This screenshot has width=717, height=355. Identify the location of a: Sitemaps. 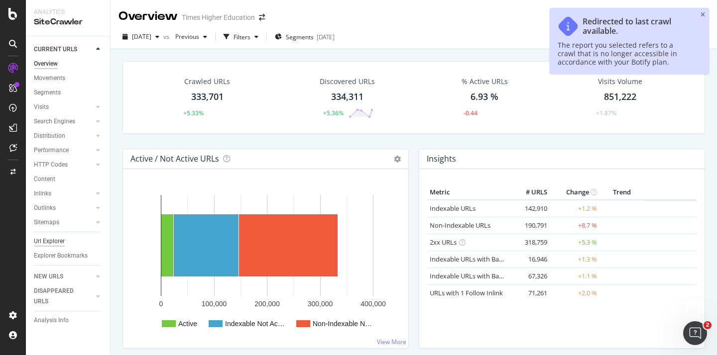
(63, 222).